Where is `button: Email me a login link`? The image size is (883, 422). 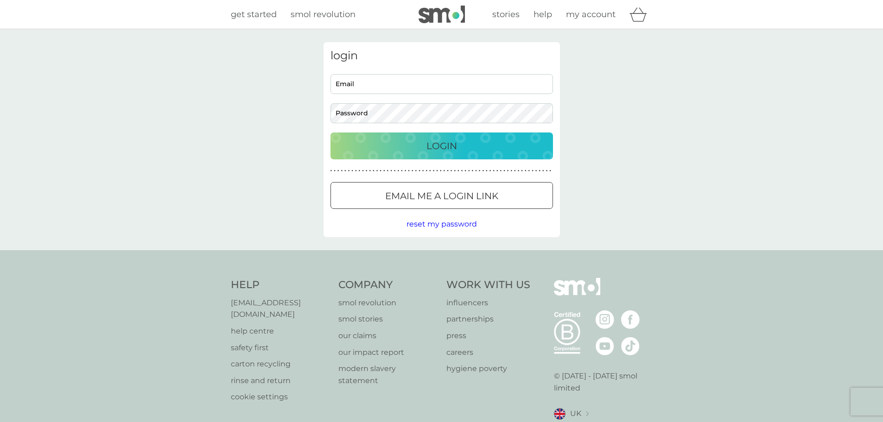 button: Email me a login link is located at coordinates (442, 196).